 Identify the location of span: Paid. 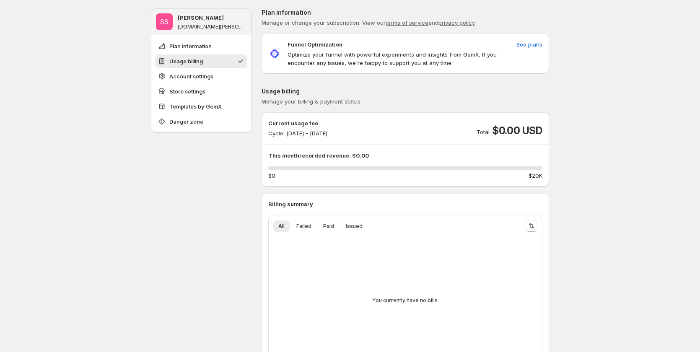
(328, 226).